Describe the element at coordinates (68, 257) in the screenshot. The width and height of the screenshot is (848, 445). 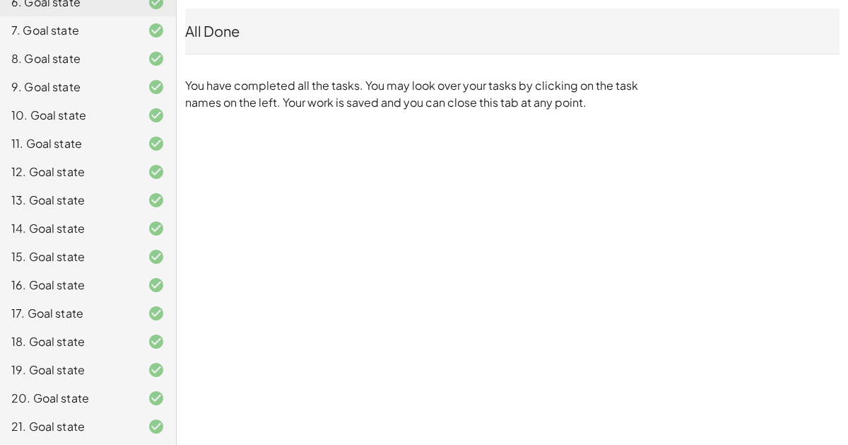
I see `div: 15. Goal state` at that location.